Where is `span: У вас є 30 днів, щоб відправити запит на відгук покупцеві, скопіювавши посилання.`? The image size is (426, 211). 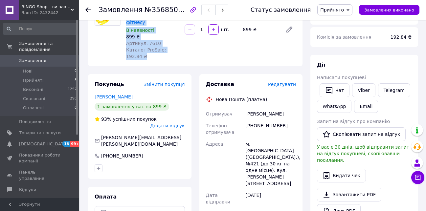 span: У вас є 30 днів, щоб відправити запит на відгук покупцеві, скопіювавши посилання. is located at coordinates (363, 154).